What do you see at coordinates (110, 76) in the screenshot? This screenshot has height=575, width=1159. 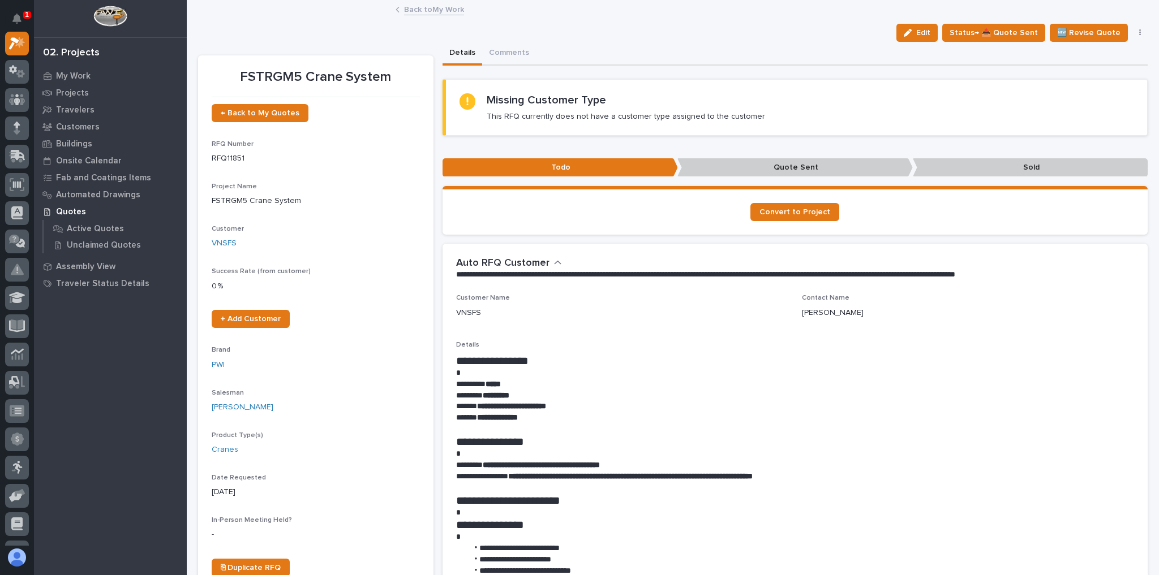 I see `a: My Work` at bounding box center [110, 76].